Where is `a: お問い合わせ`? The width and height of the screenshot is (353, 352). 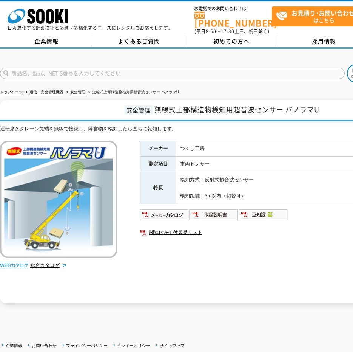 a: お問い合わせ is located at coordinates (44, 345).